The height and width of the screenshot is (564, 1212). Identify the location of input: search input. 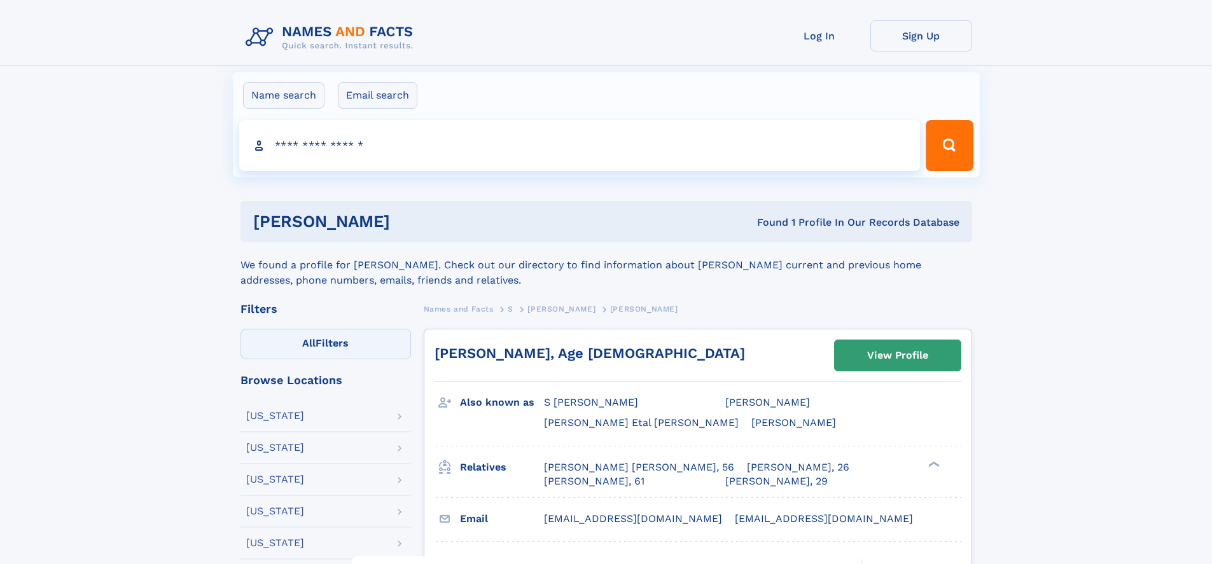
(580, 146).